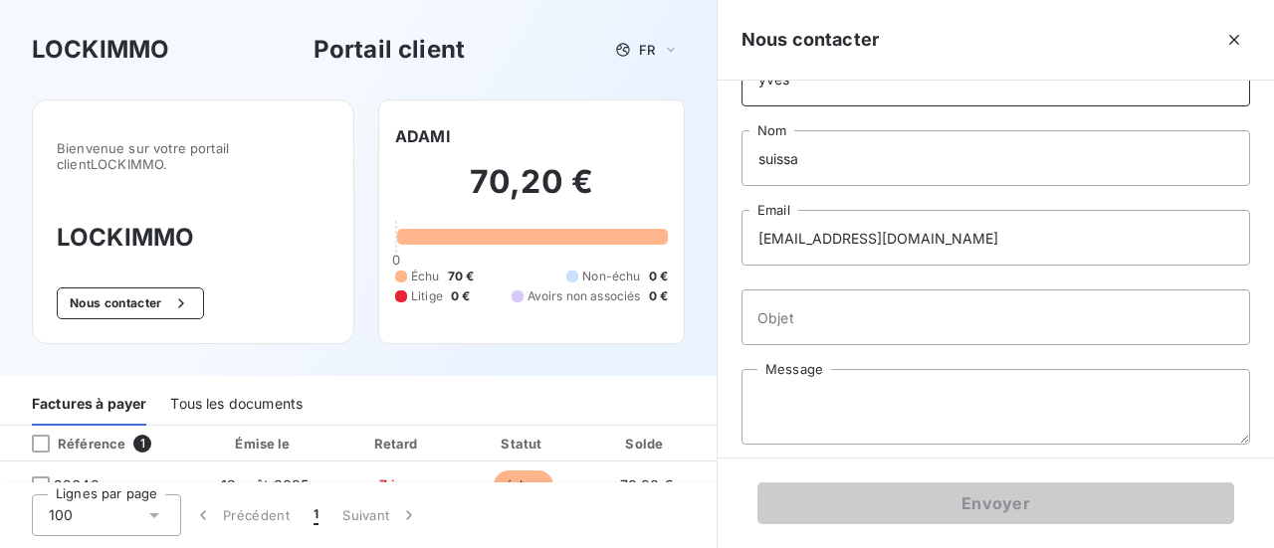 The height and width of the screenshot is (548, 1274). Describe the element at coordinates (264, 444) in the screenshot. I see `div: Émise le` at that location.